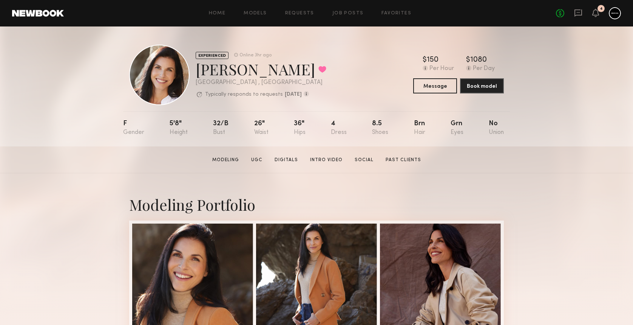 The height and width of the screenshot is (325, 633). I want to click on div: 26", so click(261, 128).